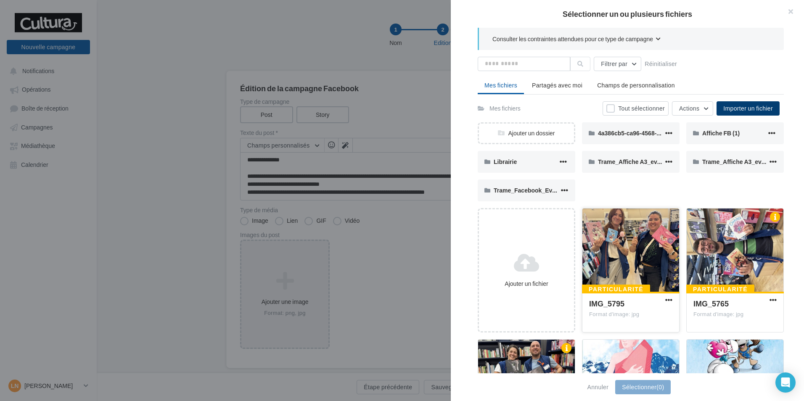  What do you see at coordinates (628, 14) in the screenshot?
I see `h2: Sélectionner un ou plusieurs fichiers` at bounding box center [628, 14].